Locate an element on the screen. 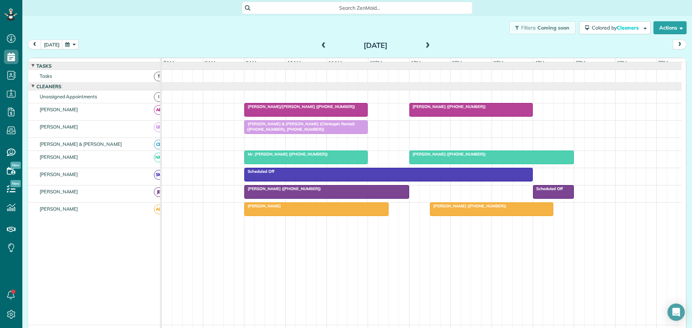 The width and height of the screenshot is (692, 328). div: Open Intercom Messenger is located at coordinates (676, 313).